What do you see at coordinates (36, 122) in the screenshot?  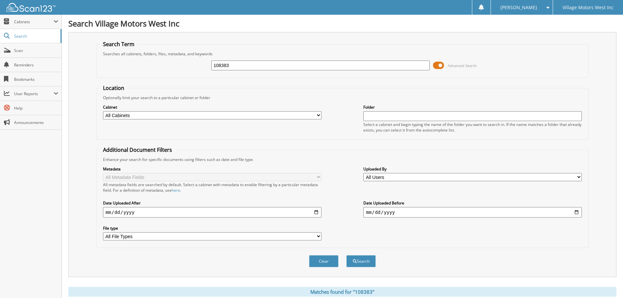 I see `span: Announcements` at bounding box center [36, 122].